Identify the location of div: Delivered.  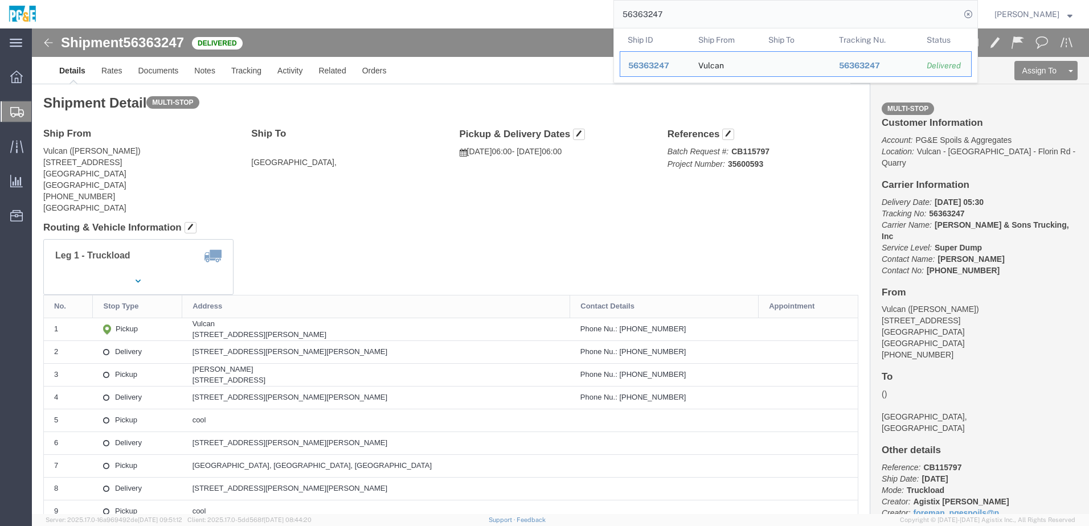
(945, 66).